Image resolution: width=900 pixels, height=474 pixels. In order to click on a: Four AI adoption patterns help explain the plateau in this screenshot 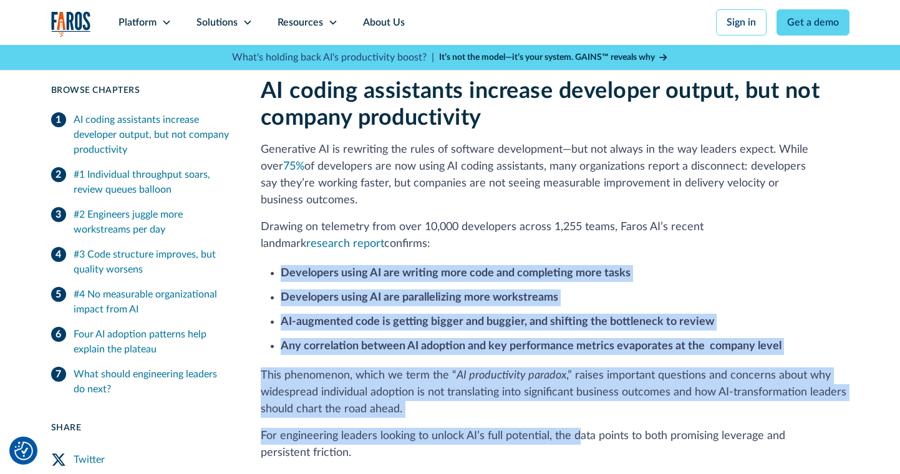, I will do `click(141, 342)`.